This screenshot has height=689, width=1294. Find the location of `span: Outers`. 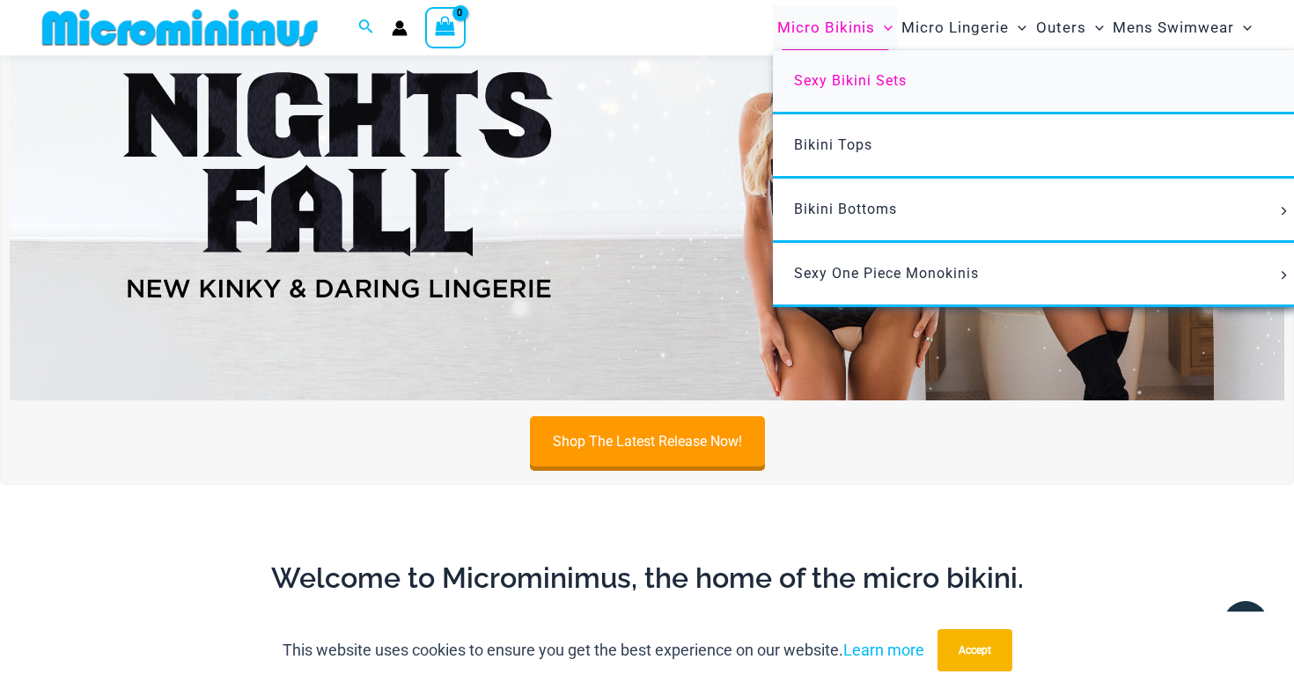

span: Outers is located at coordinates (1060, 27).